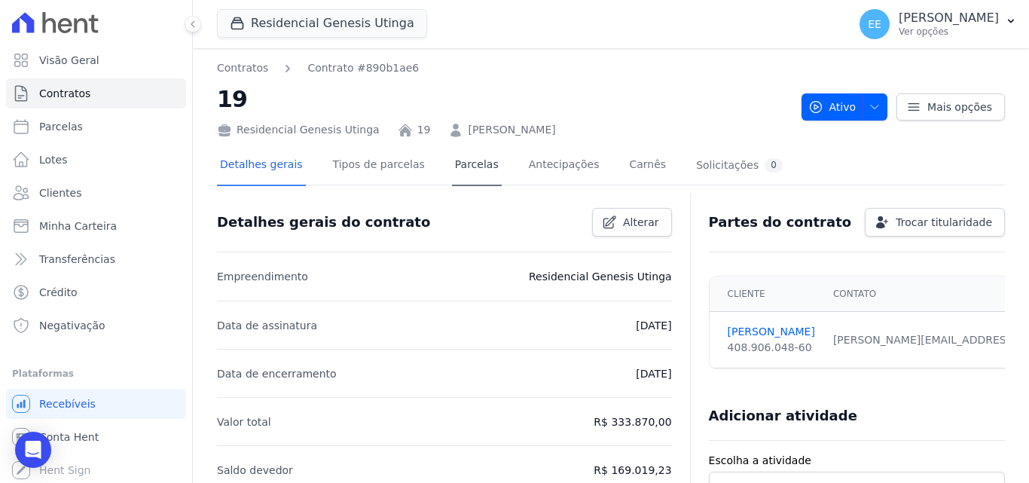  Describe the element at coordinates (857, 460) in the screenshot. I see `label: Escolha a atividade` at that location.